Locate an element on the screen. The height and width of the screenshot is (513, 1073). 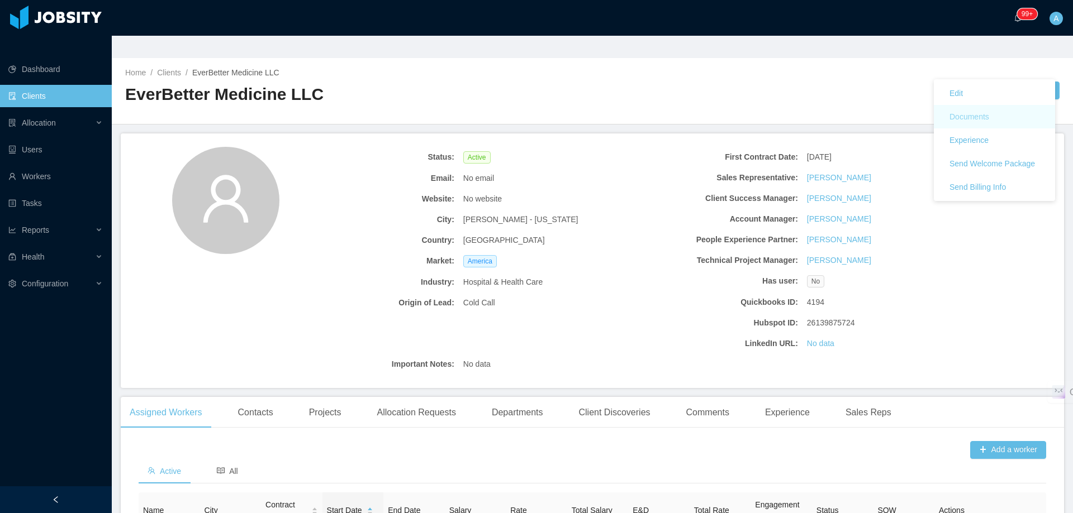
div: Contacts is located at coordinates (255, 413).